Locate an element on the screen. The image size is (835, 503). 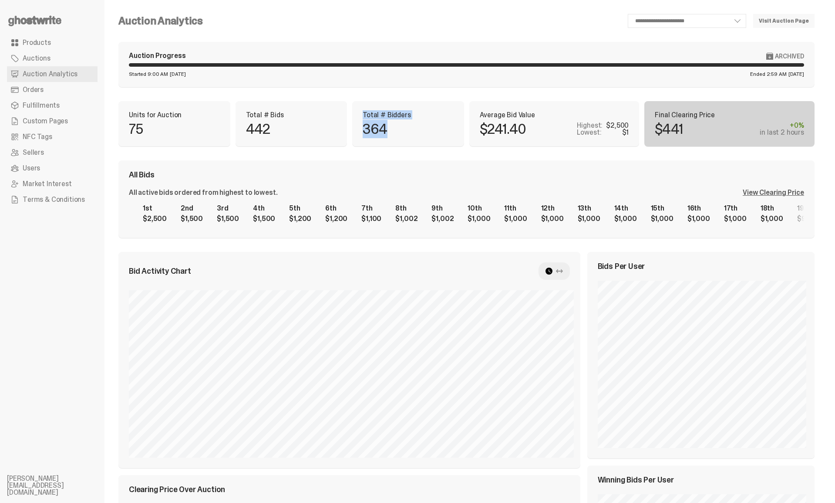
span: Auctions is located at coordinates (37, 58).